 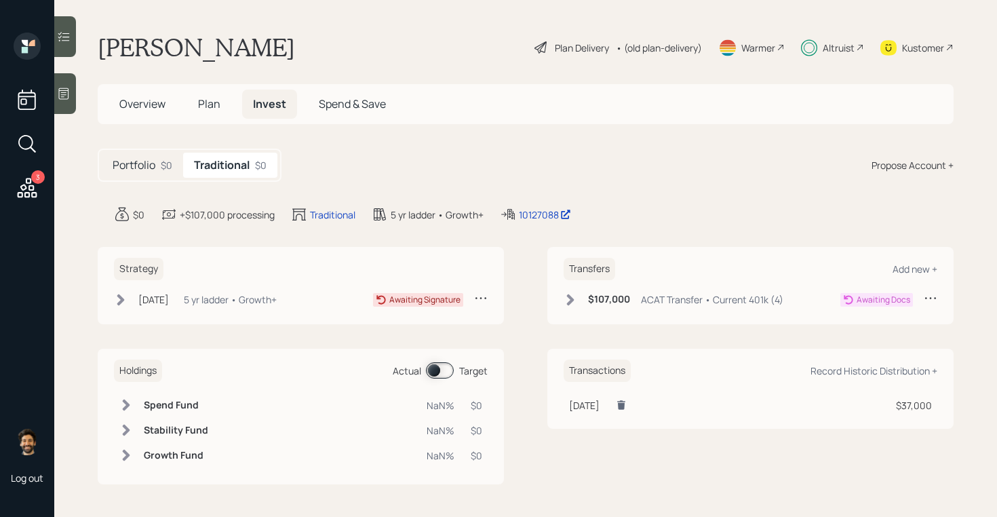 What do you see at coordinates (332, 214) in the screenshot?
I see `div: Traditional` at bounding box center [332, 214].